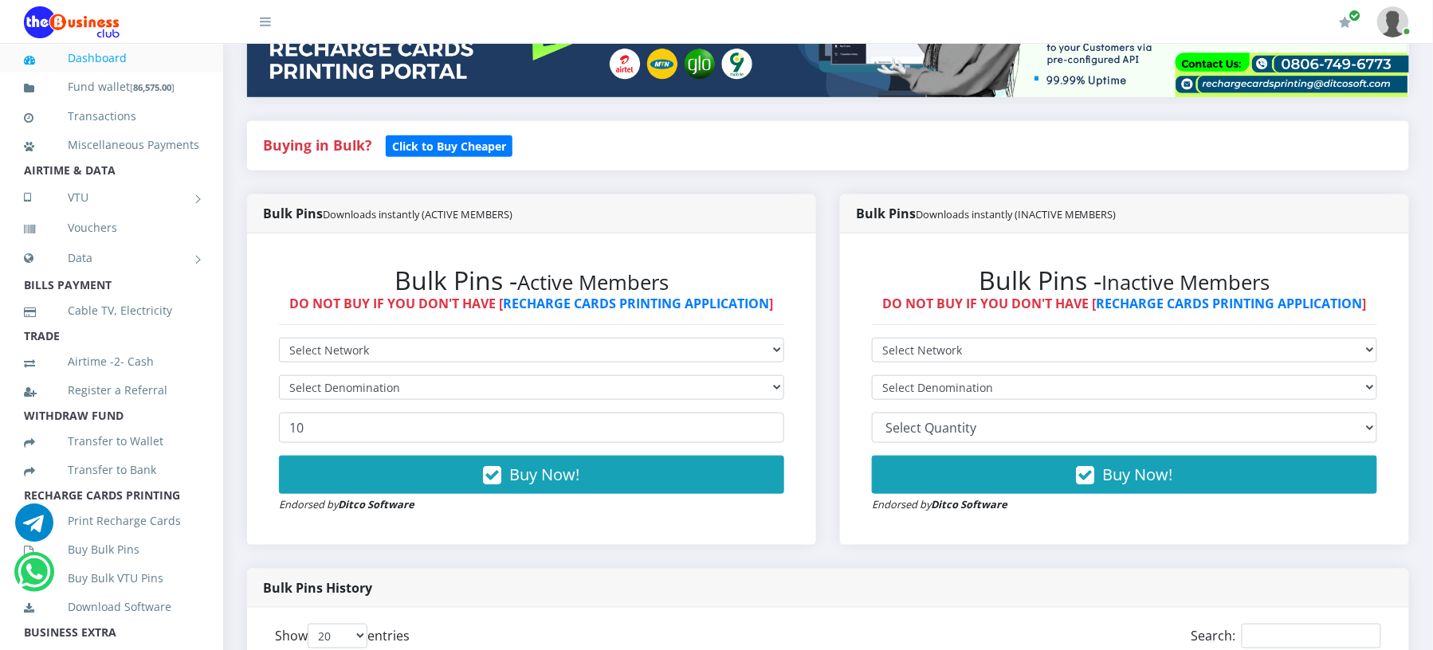 This screenshot has height=650, width=1433. What do you see at coordinates (112, 116) in the screenshot?
I see `a: Transactions` at bounding box center [112, 116].